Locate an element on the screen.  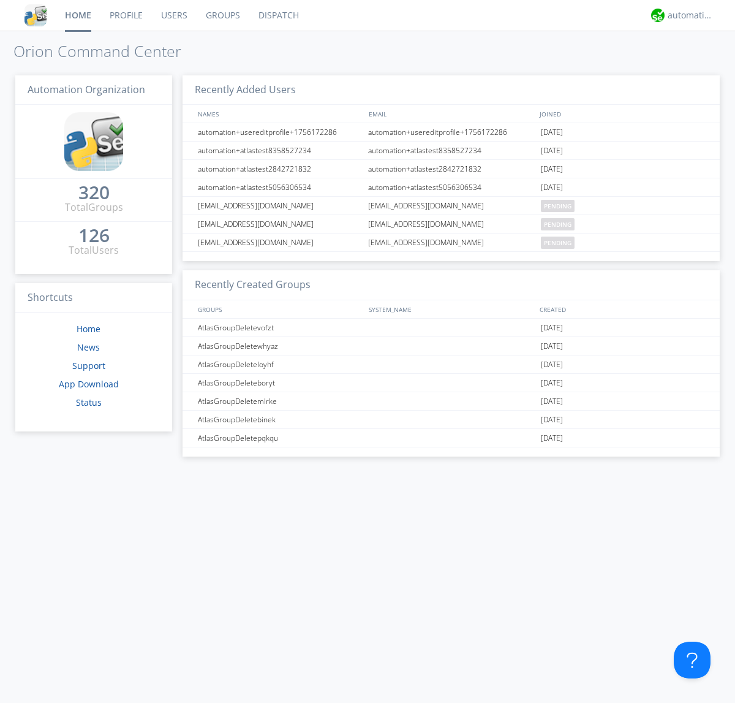
div: AtlasGroupDeletevofzt is located at coordinates (279, 327).